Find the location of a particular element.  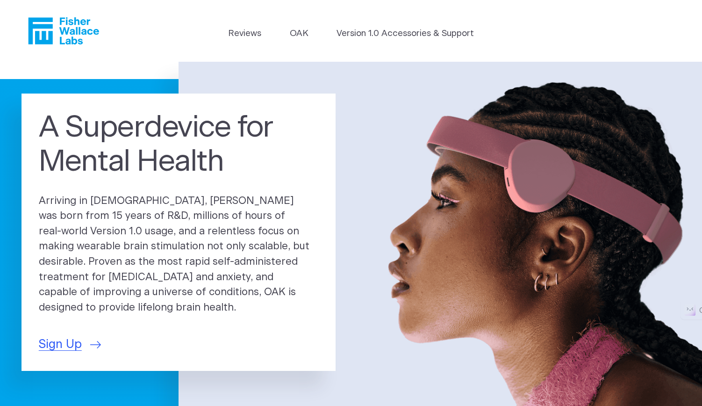

h1: A Superdevice for Mental Health is located at coordinates (178, 145).